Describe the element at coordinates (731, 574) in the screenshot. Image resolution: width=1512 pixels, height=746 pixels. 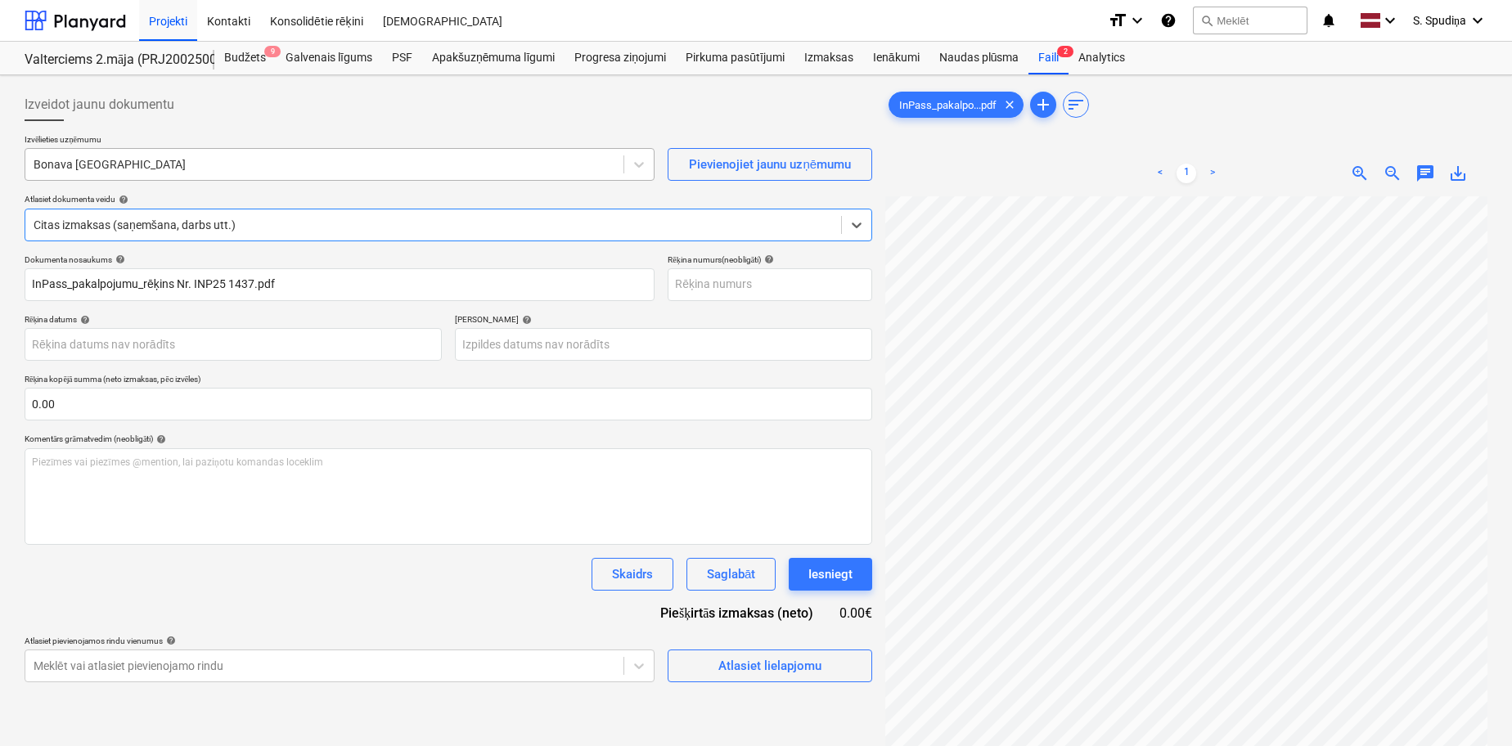
I see `div: Saglabāt` at that location.